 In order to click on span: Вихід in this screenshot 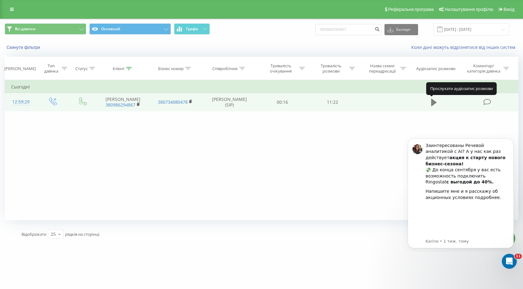, I will do `click(509, 9)`.